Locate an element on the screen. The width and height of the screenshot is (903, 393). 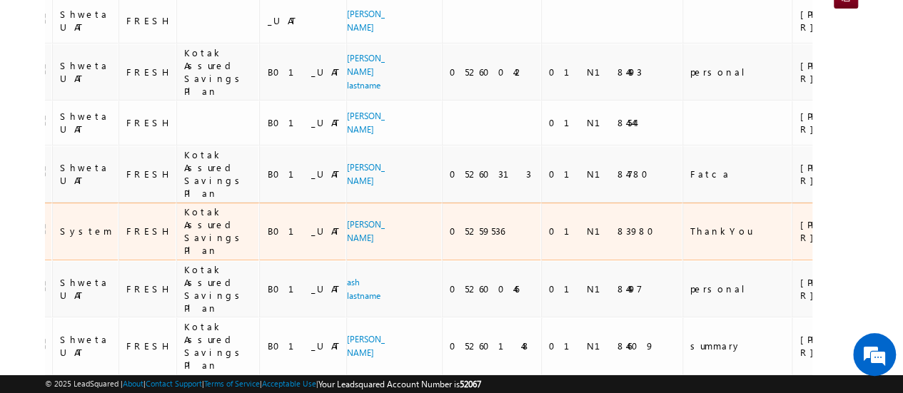
textarea: Type your message and hit 'Enter' is located at coordinates (139, 210).